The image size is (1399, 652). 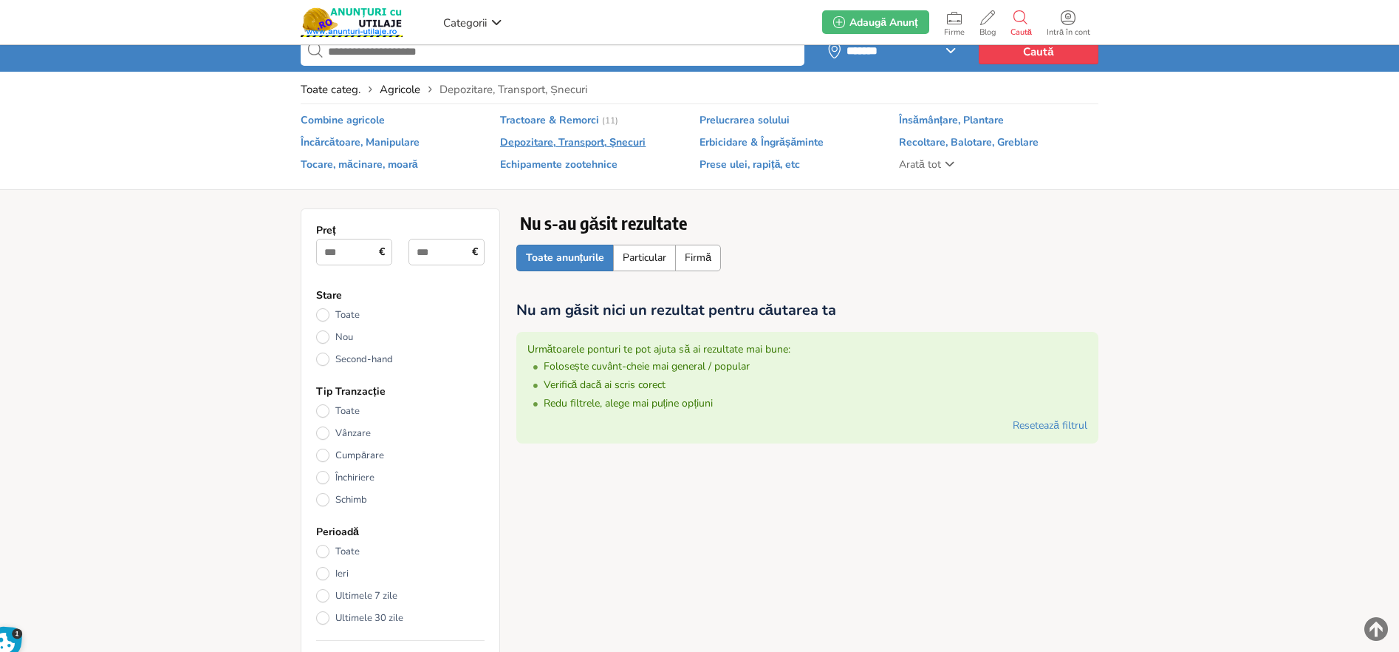 What do you see at coordinates (927, 165) in the screenshot?
I see `a: Arată tot` at bounding box center [927, 165].